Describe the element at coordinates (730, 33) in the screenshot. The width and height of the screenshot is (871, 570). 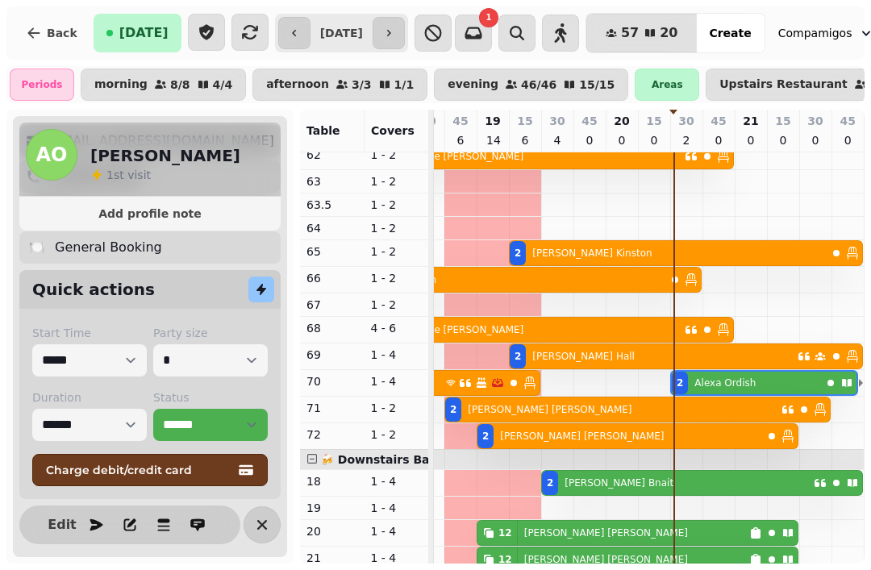
I see `button: Create` at that location.